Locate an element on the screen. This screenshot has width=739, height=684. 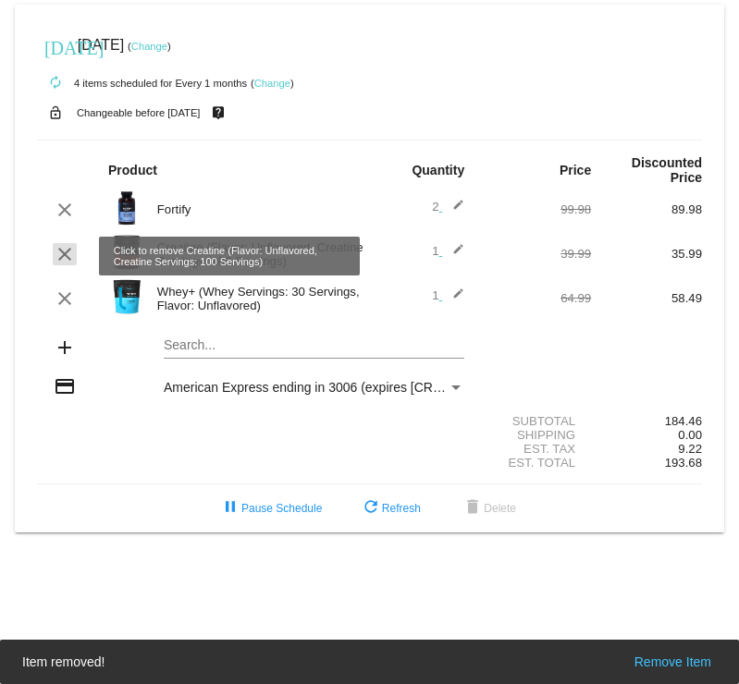
img: Image-1-Carousel-Whey-2lb-Unflavored-no-badge-Transp.png is located at coordinates (127, 297).